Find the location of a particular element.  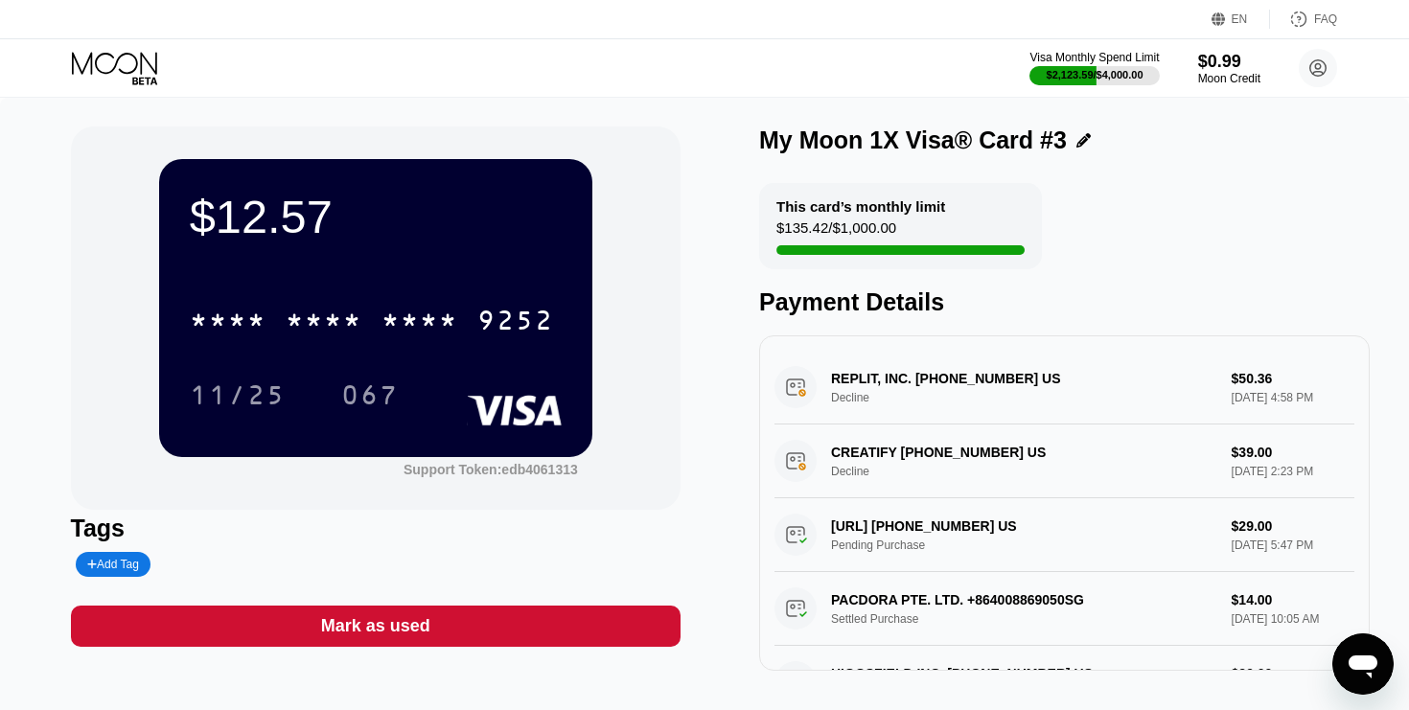

div: Support Token: edb4061313 is located at coordinates (491, 470).